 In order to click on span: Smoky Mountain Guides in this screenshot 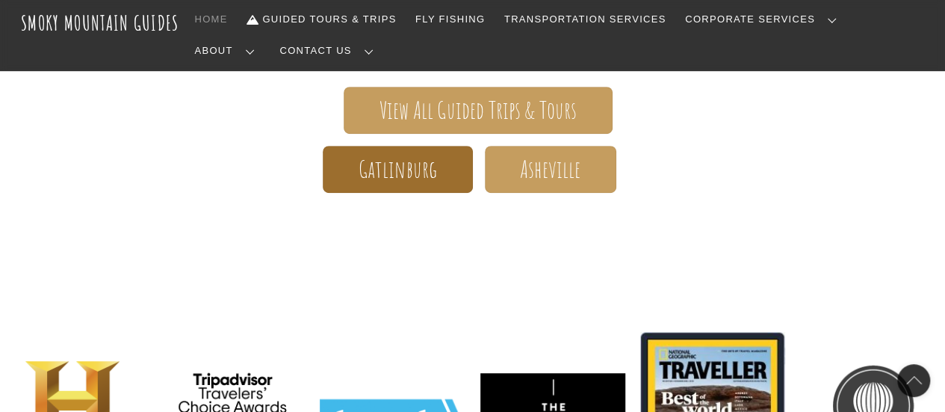, I will do `click(100, 22)`.